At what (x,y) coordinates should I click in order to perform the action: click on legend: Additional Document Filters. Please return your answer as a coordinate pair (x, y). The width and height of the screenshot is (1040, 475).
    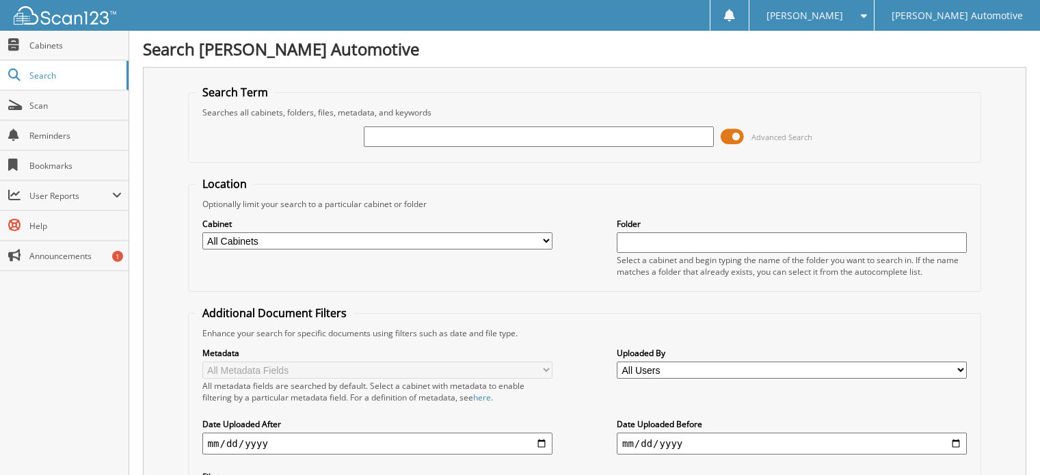
    Looking at the image, I should click on (274, 313).